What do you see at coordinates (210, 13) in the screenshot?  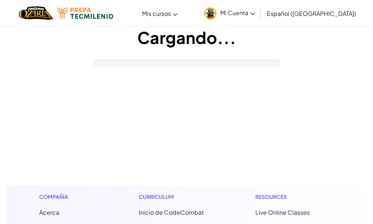 I see `img: avatar` at bounding box center [210, 13].